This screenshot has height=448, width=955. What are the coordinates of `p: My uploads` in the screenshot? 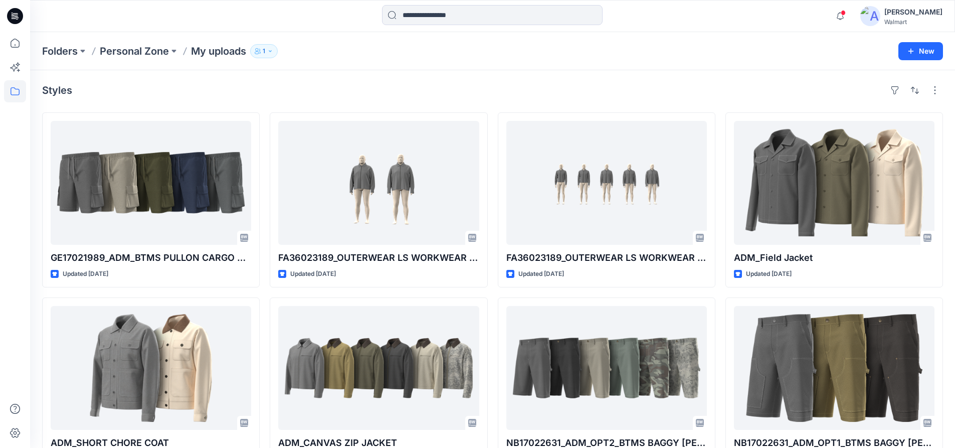 It's located at (219, 51).